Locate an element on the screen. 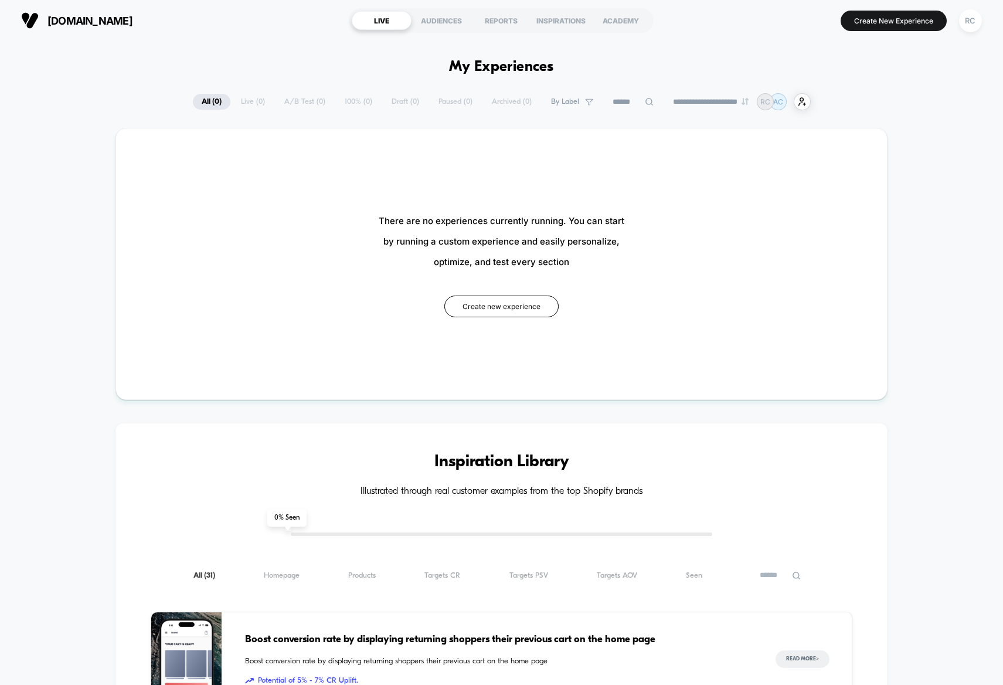 The height and width of the screenshot is (685, 1003). div: AUDIENCES is located at coordinates (441, 21).